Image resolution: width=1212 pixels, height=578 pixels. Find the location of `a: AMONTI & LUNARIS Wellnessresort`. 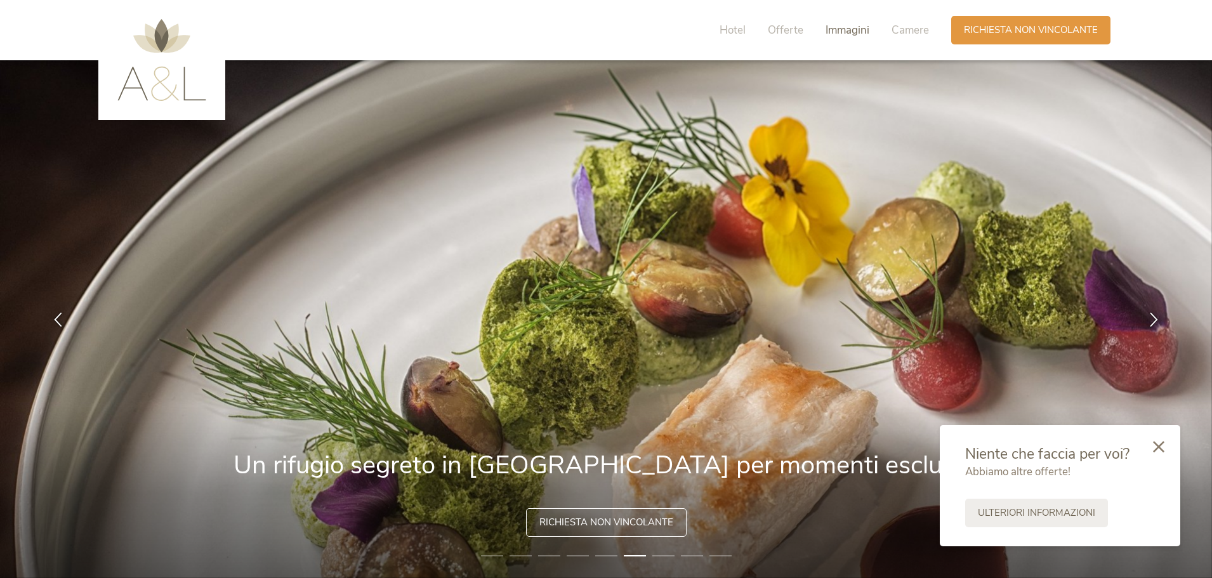

a: AMONTI & LUNARIS Wellnessresort is located at coordinates (162, 60).